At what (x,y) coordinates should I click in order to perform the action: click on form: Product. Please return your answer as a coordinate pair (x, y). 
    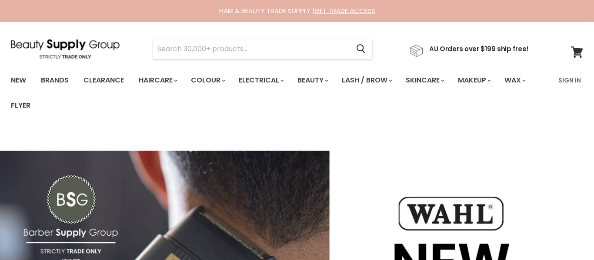
    Looking at the image, I should click on (262, 49).